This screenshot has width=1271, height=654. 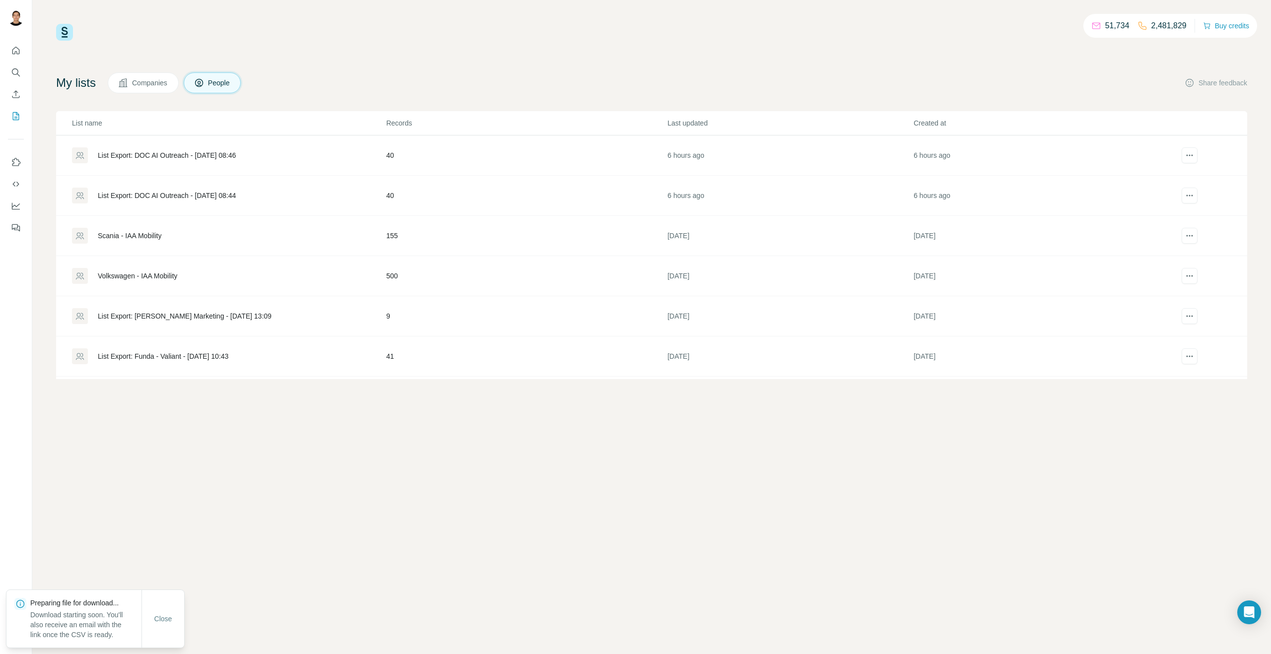 What do you see at coordinates (16, 184) in the screenshot?
I see `button: Use Surfe API` at bounding box center [16, 184].